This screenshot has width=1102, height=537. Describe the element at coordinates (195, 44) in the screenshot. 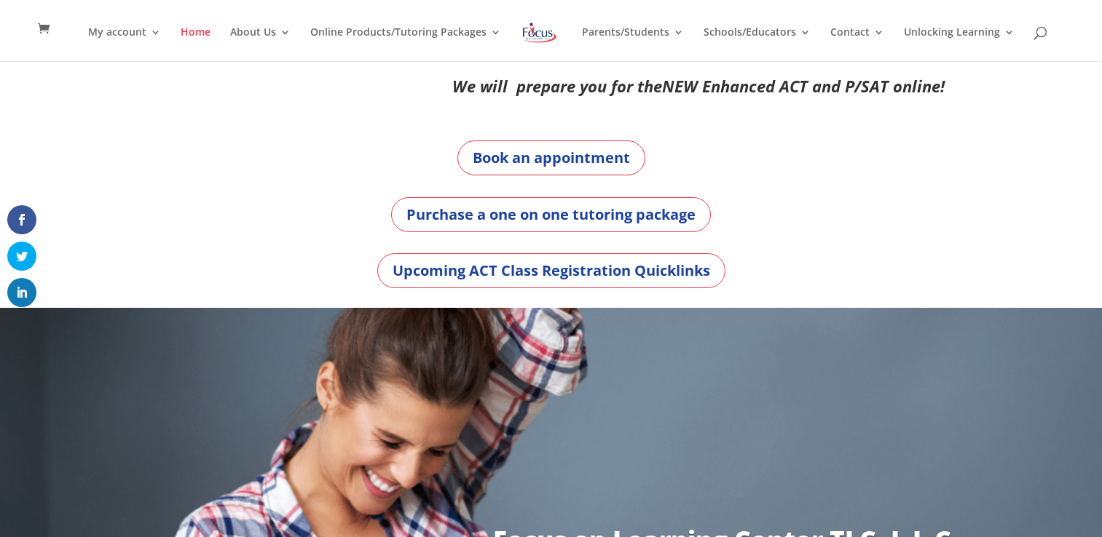

I see `a: Home` at that location.